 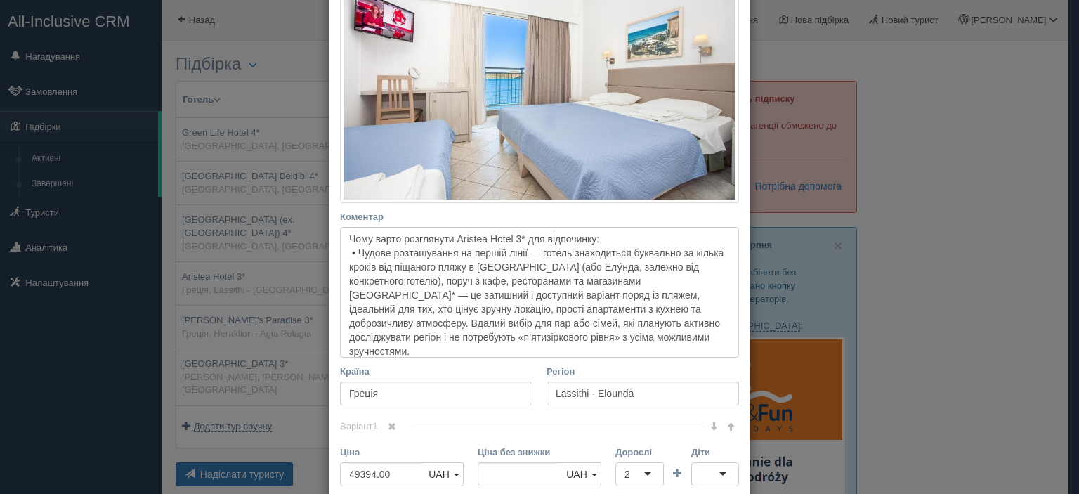 What do you see at coordinates (639, 452) in the screenshot?
I see `label: Дорослі` at bounding box center [639, 452].